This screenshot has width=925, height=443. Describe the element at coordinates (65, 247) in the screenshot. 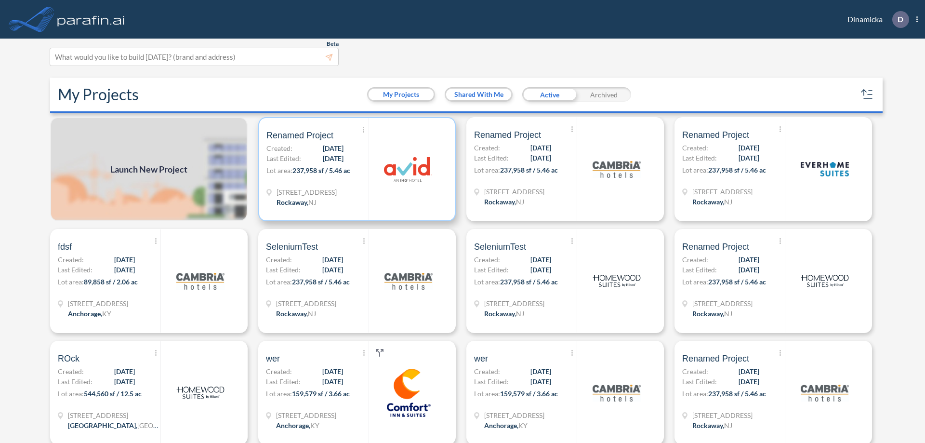

I see `span: fdsf` at that location.